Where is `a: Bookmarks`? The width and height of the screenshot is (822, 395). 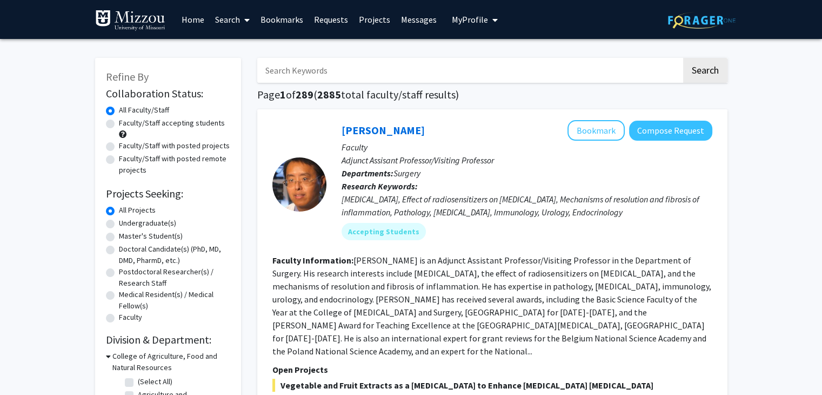 a: Bookmarks is located at coordinates (282, 19).